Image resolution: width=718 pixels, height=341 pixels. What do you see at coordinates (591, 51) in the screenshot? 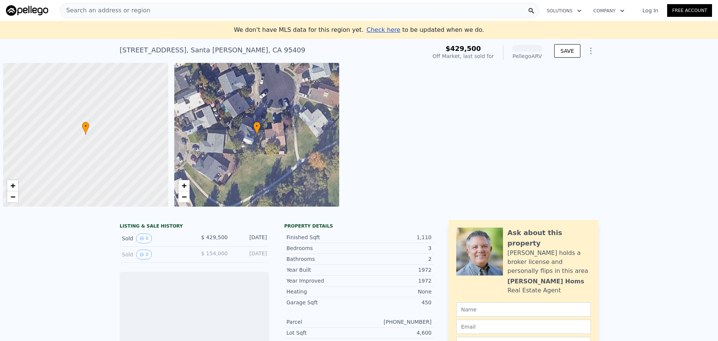
I see `button: Show Options` at bounding box center [591, 51].